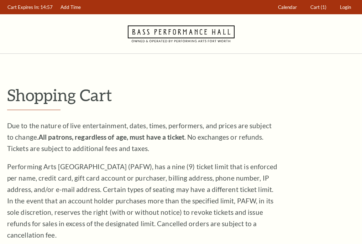 The height and width of the screenshot is (244, 362). Describe the element at coordinates (324, 7) in the screenshot. I see `span: (1)` at that location.